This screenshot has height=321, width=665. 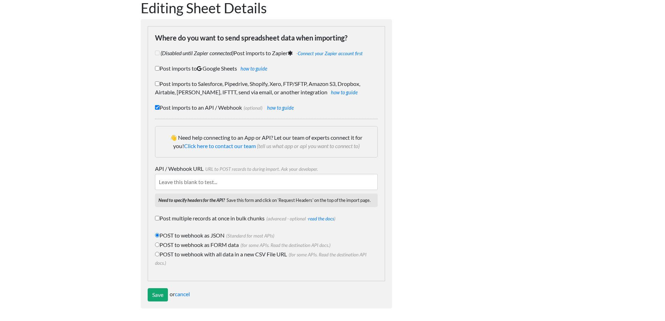 What do you see at coordinates (266, 235) in the screenshot?
I see `label: POST to webhook as JSON` at bounding box center [266, 235].